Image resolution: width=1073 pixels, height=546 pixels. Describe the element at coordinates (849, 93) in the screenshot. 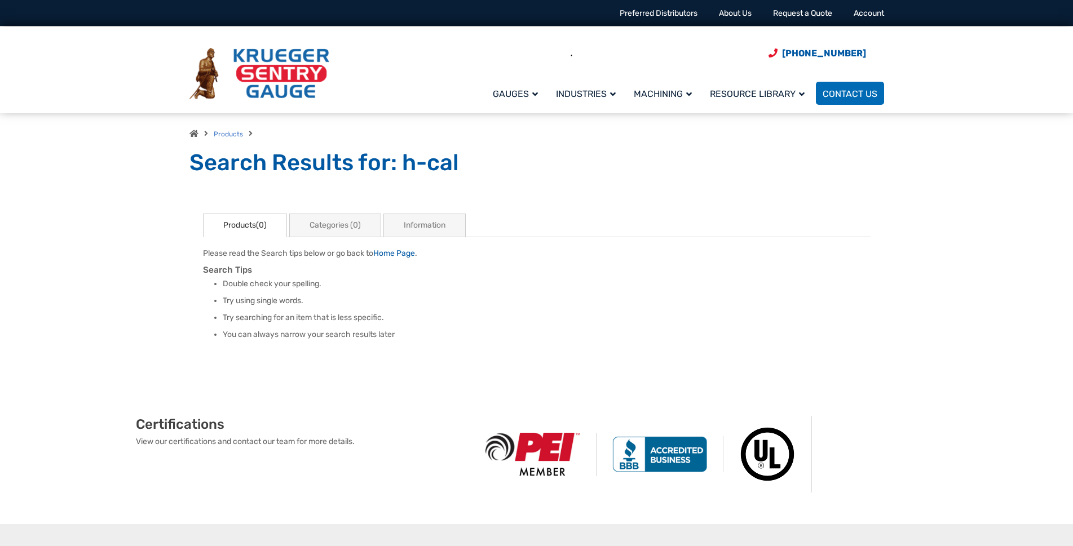

I see `a: Contact Us` at that location.